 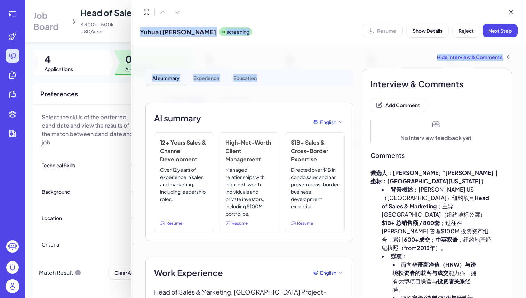 I want to click on div: No interview feedback yet, so click(x=436, y=138).